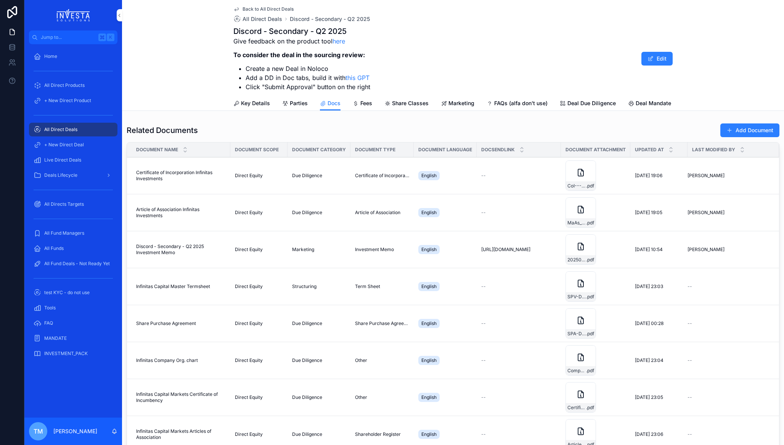 This screenshot has height=445, width=784. Describe the element at coordinates (382, 176) in the screenshot. I see `a: Certificate of Incorporation` at that location.